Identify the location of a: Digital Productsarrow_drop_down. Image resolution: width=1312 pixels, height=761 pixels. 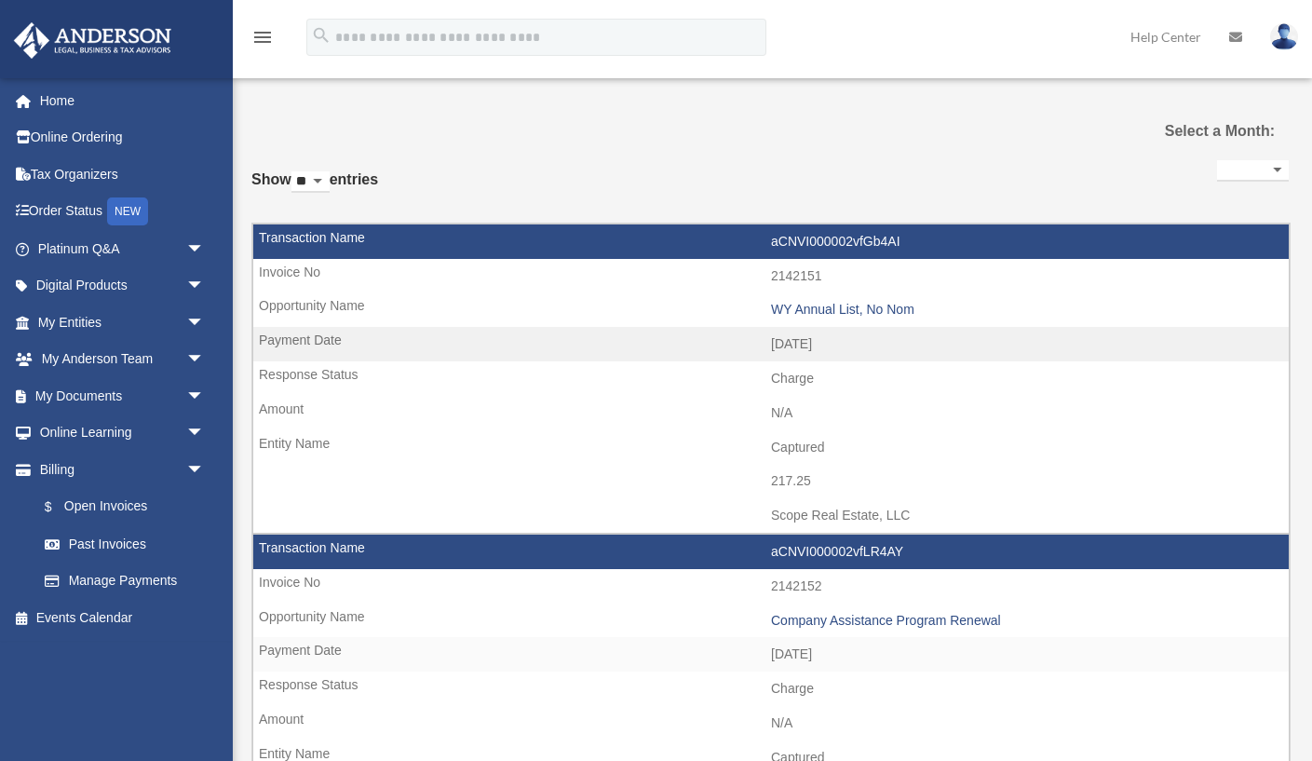
(123, 286).